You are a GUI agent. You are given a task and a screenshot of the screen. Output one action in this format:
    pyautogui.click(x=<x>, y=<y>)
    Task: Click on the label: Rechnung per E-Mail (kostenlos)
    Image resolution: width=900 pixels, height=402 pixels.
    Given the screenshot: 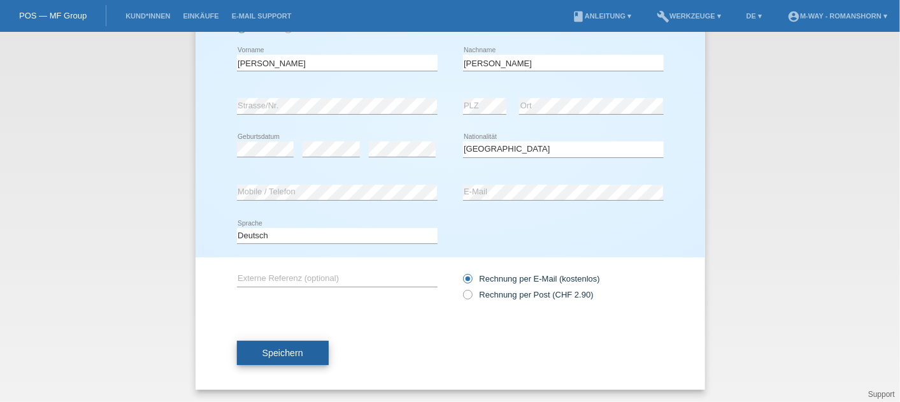 What is the action you would take?
    pyautogui.click(x=531, y=278)
    